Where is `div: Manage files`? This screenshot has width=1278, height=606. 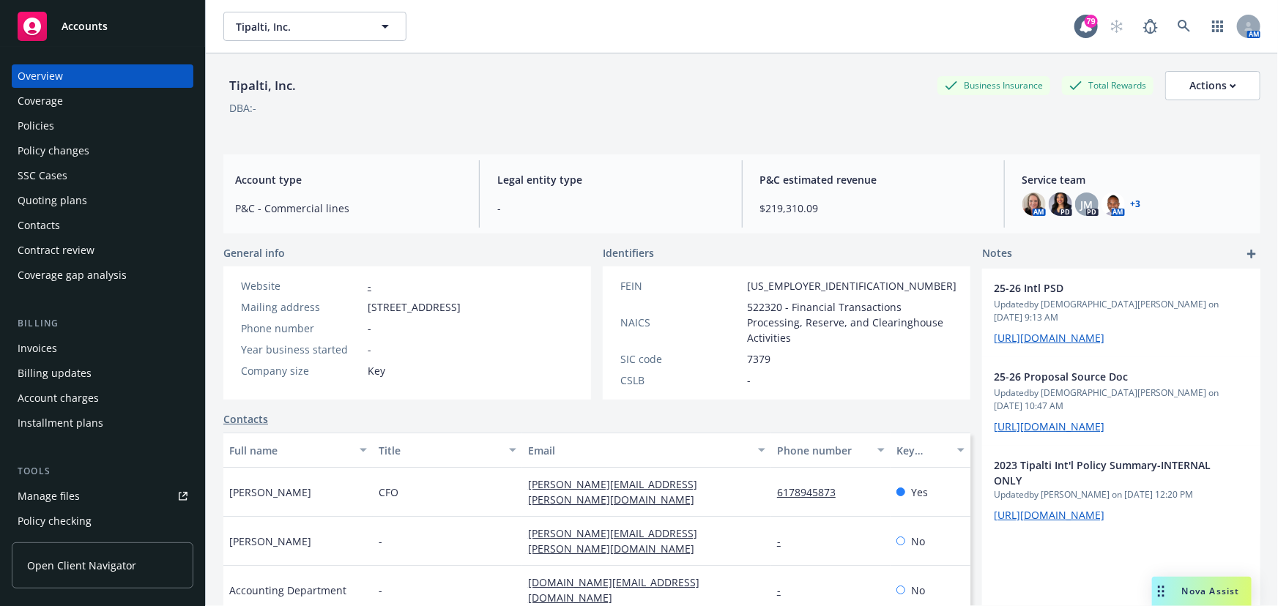
div: Manage files is located at coordinates (48, 497).